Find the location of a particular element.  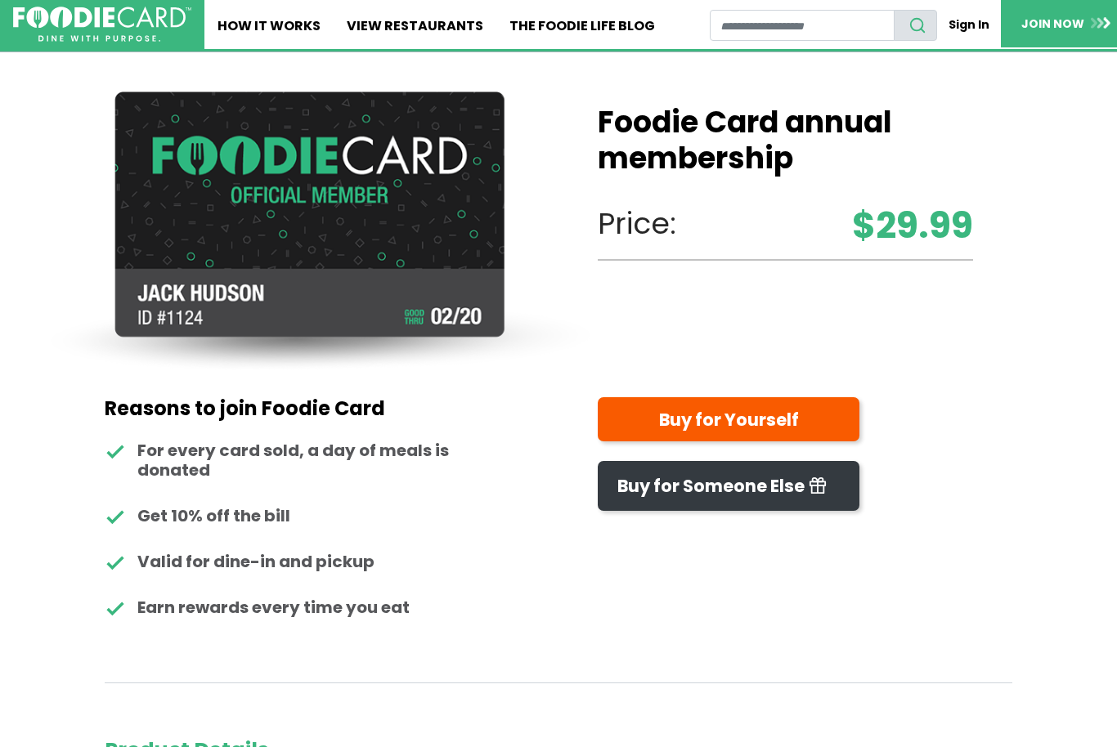

p: Price: is located at coordinates (785, 224).